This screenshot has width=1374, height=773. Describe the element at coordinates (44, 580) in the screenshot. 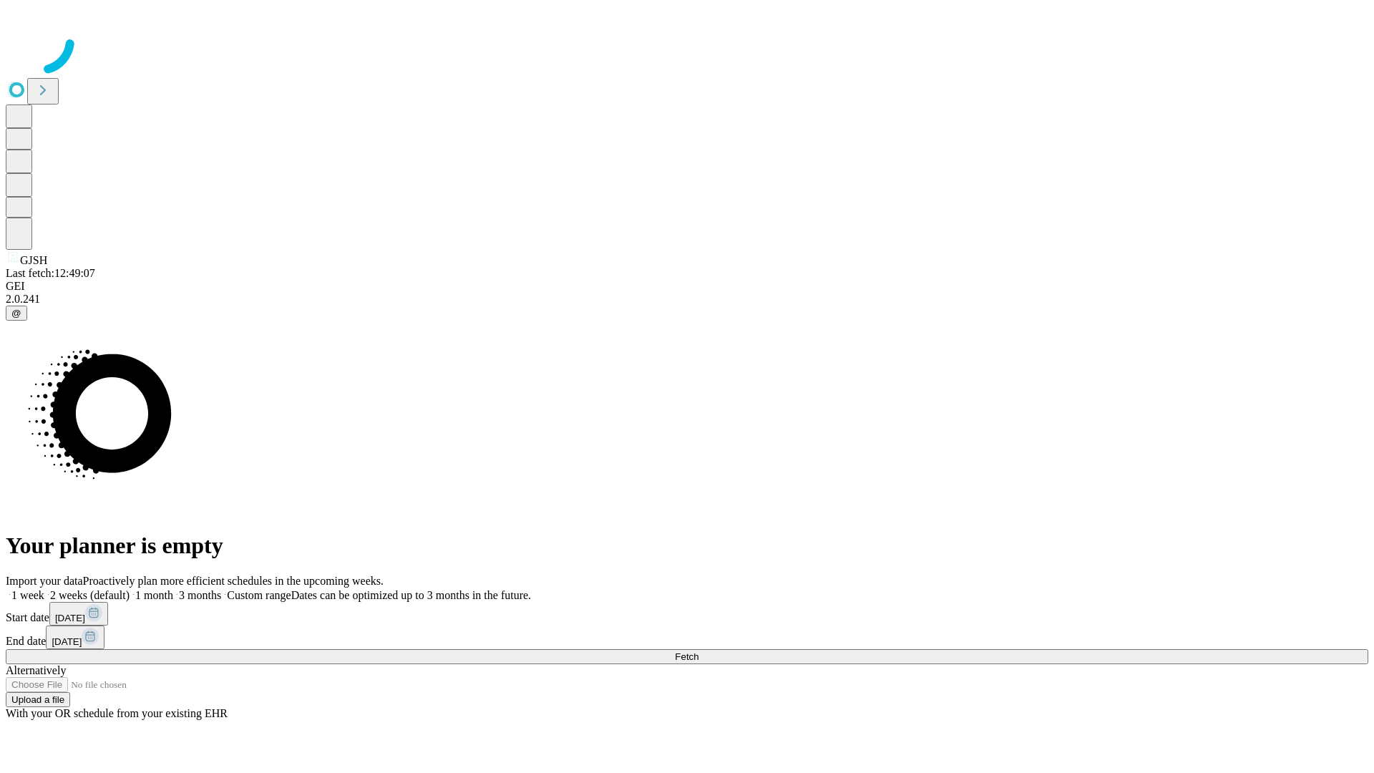

I see `span: Import your data` at that location.